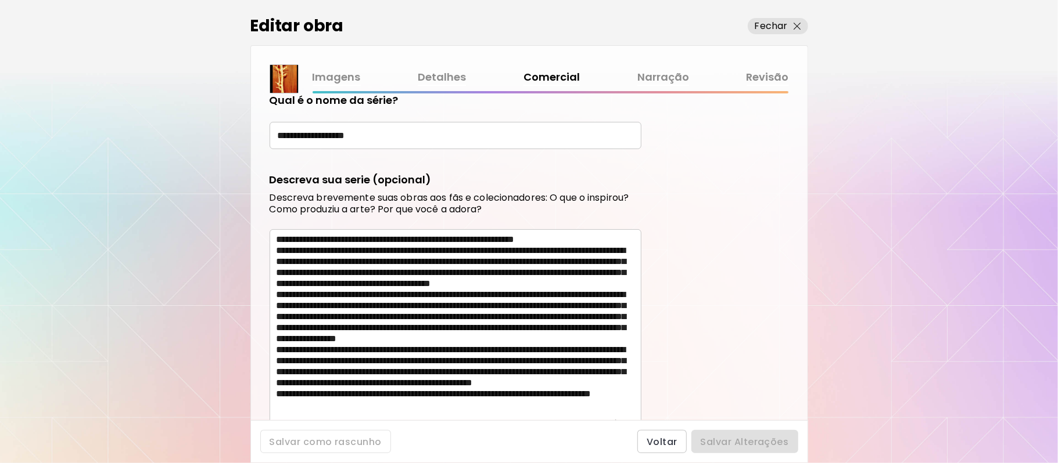 The width and height of the screenshot is (1058, 463). I want to click on h6: Descreva brevemente suas obras aos fãs e colecionadores: O que o inspirou? Como produziu a arte? ..., so click(455, 204).